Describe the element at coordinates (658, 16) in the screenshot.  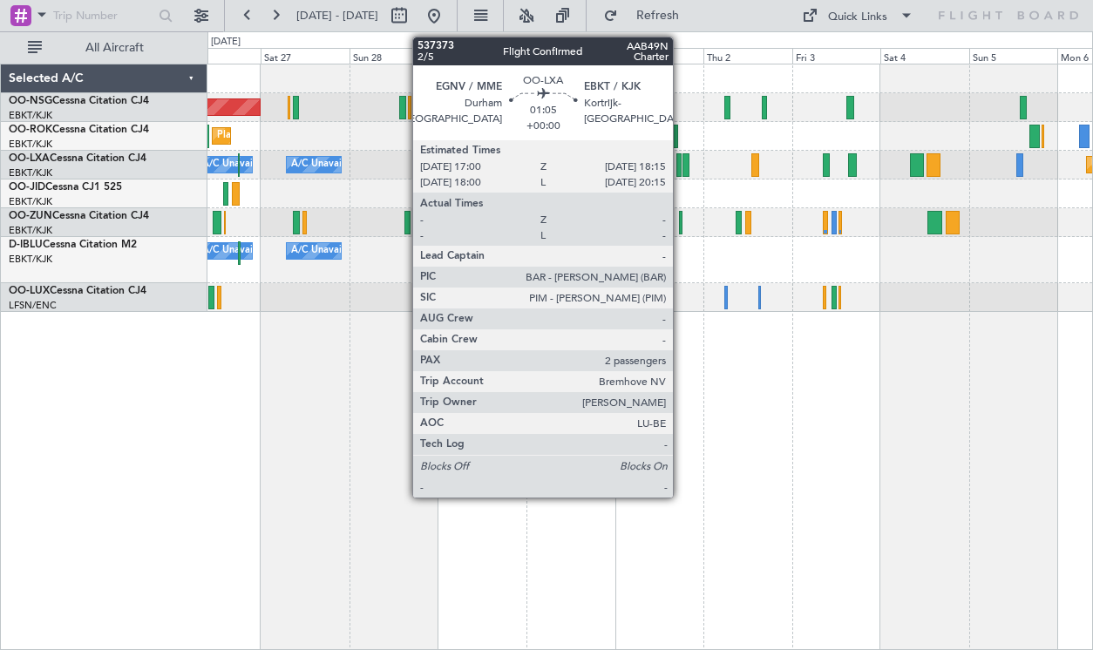
I see `span: Refresh` at that location.